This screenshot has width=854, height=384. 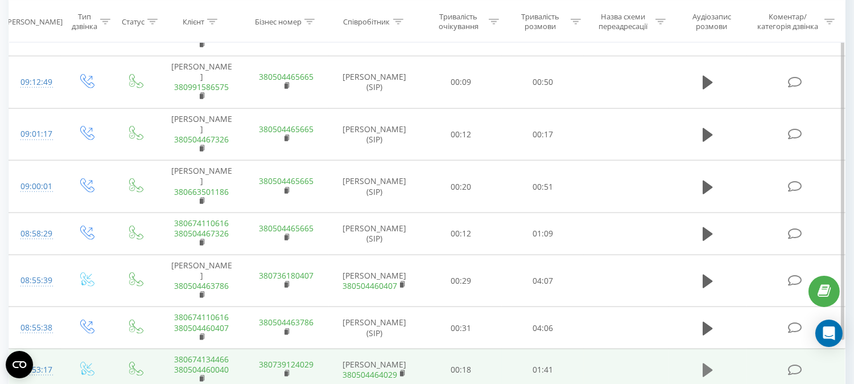 What do you see at coordinates (543, 281) in the screenshot?
I see `td: 04:07` at bounding box center [543, 281].